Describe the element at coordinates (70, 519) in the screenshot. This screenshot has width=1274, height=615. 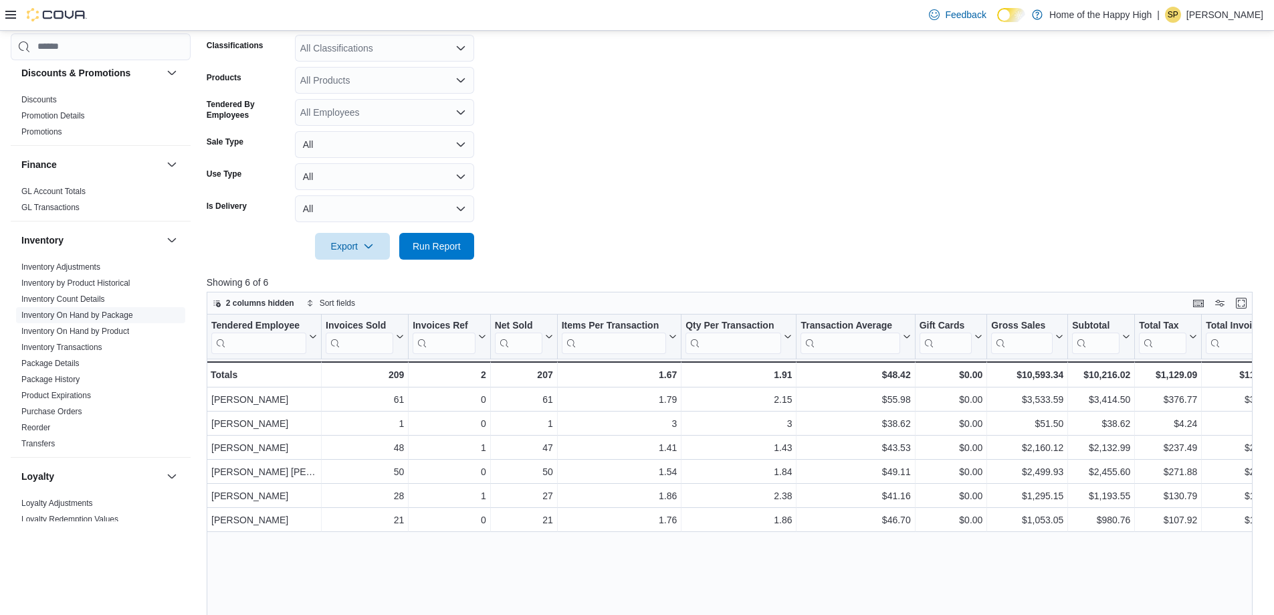
I see `a: Loyalty Redemption Values` at that location.